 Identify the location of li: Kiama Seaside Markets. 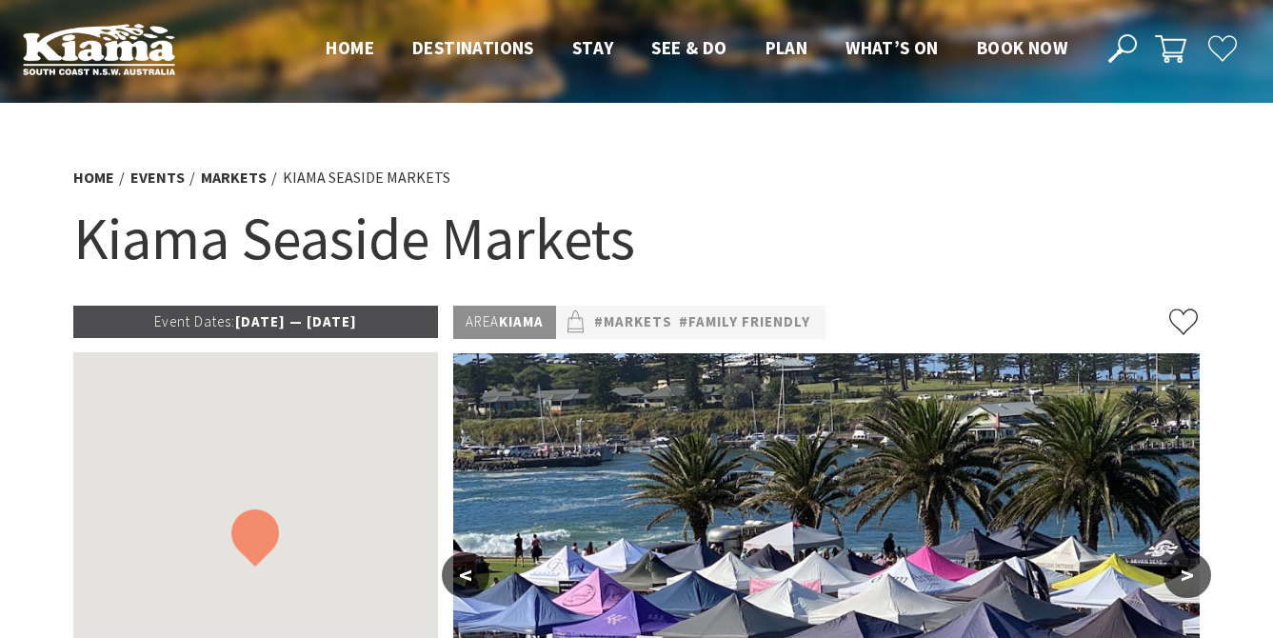
(367, 178).